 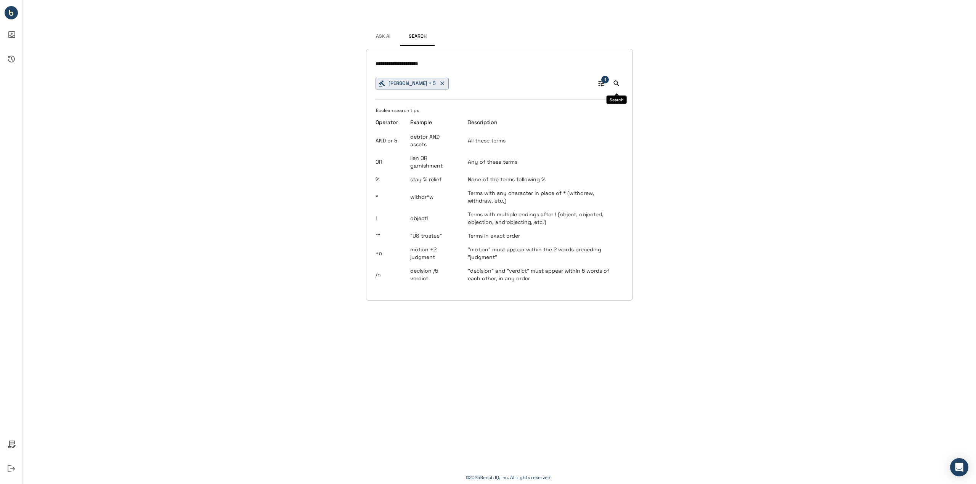 I want to click on td: Terms in exact order, so click(x=542, y=236).